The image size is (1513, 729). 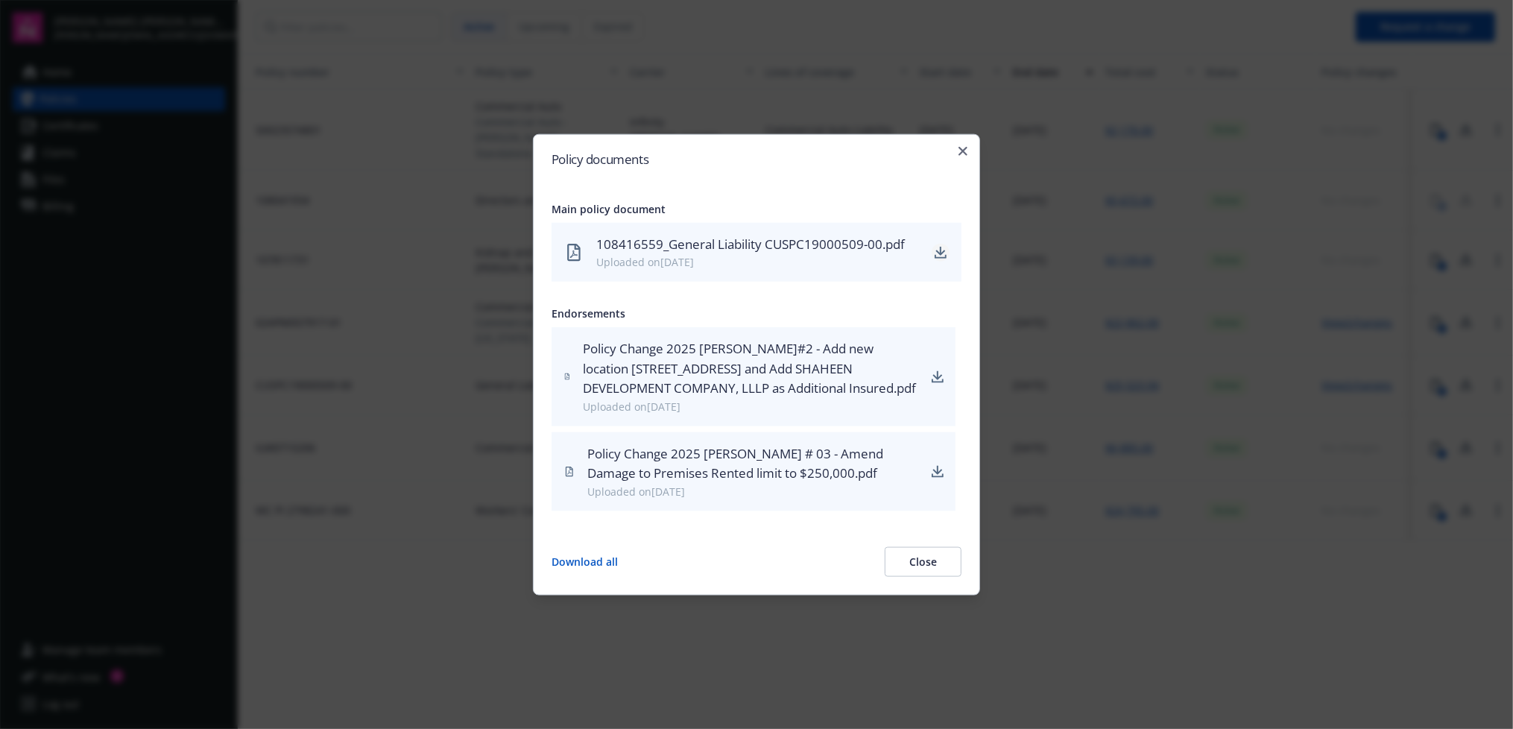 I want to click on h2: Policy documents, so click(x=757, y=159).